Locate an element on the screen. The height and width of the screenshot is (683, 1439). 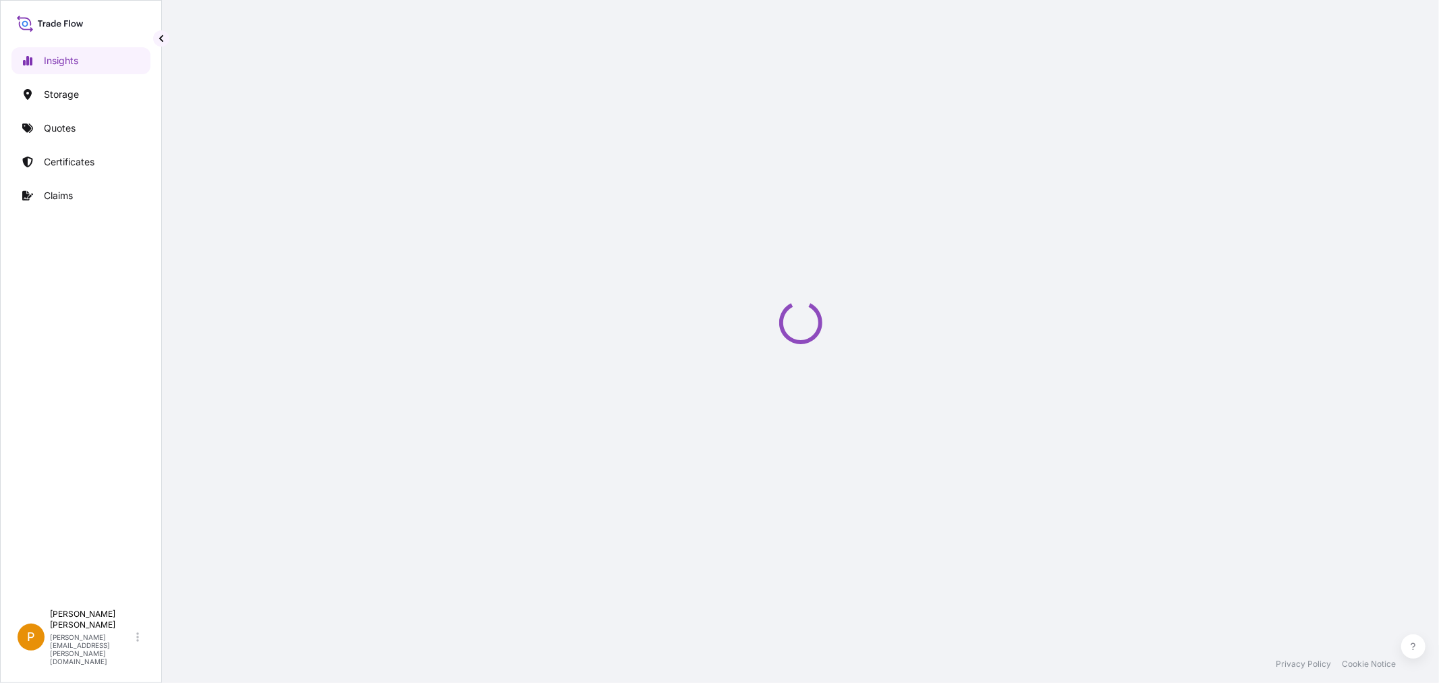
a: Claims is located at coordinates (81, 196).